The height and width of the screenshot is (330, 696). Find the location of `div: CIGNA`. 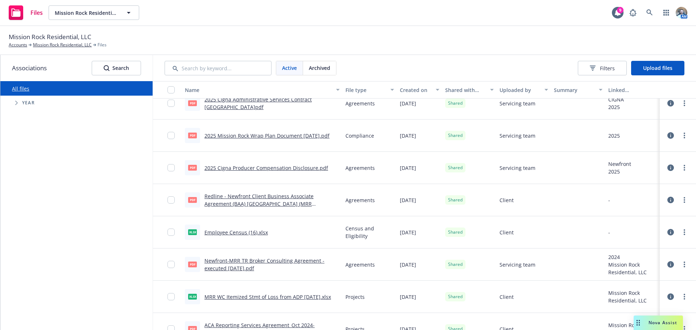

div: CIGNA is located at coordinates (615, 99).